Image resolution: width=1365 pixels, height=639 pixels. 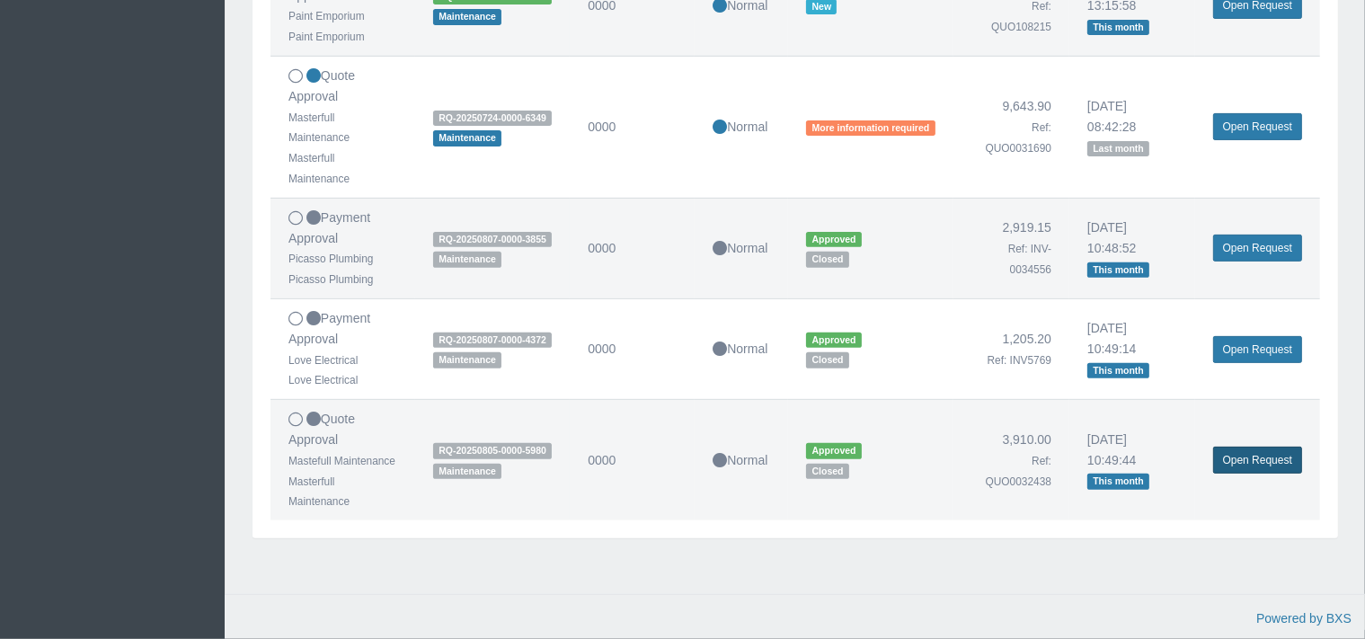 What do you see at coordinates (1019, 360) in the screenshot?
I see `small: Ref: INV5769` at bounding box center [1019, 360].